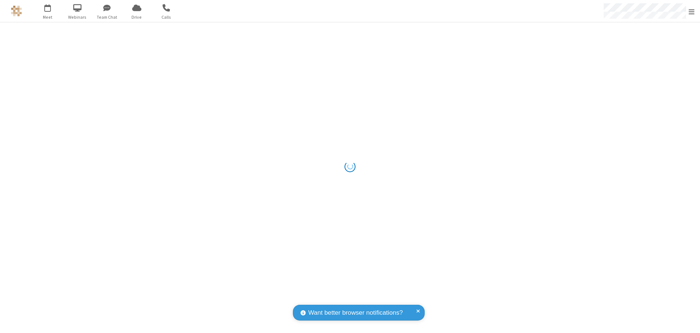  What do you see at coordinates (48, 17) in the screenshot?
I see `span: Meet` at bounding box center [48, 17].